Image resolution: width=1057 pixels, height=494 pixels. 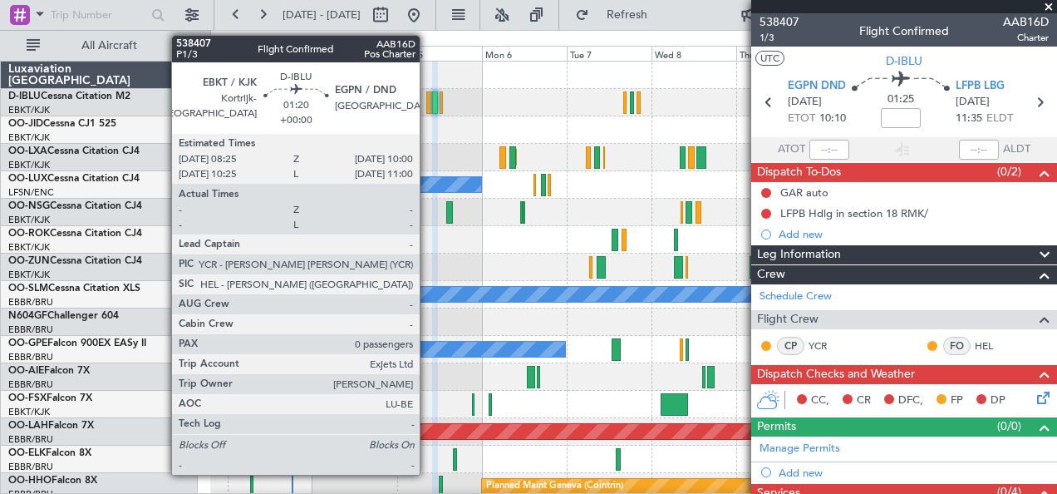 I want to click on a: N604GFChallenger 604, so click(x=63, y=316).